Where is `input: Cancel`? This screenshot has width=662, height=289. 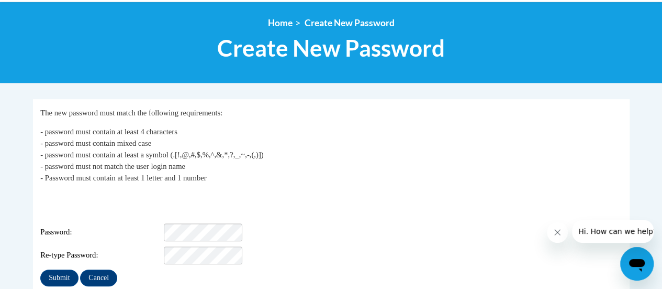
input: Cancel is located at coordinates (98, 278).